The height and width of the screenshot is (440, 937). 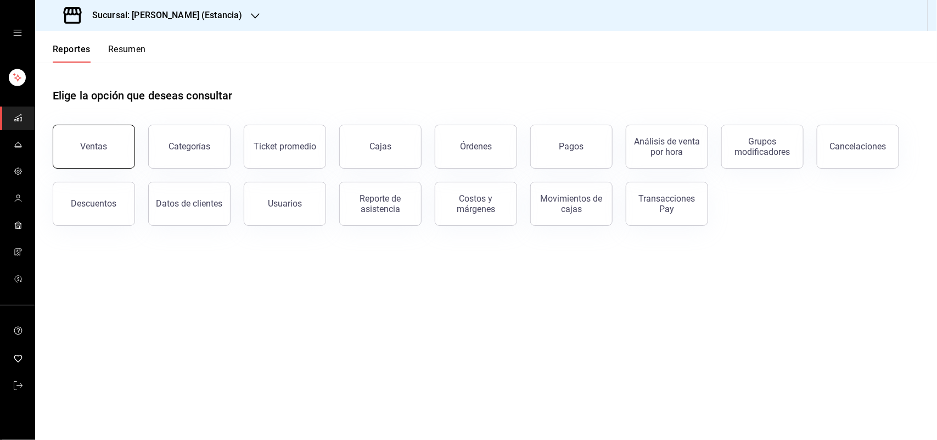 I want to click on div: Ticket promedio, so click(x=285, y=146).